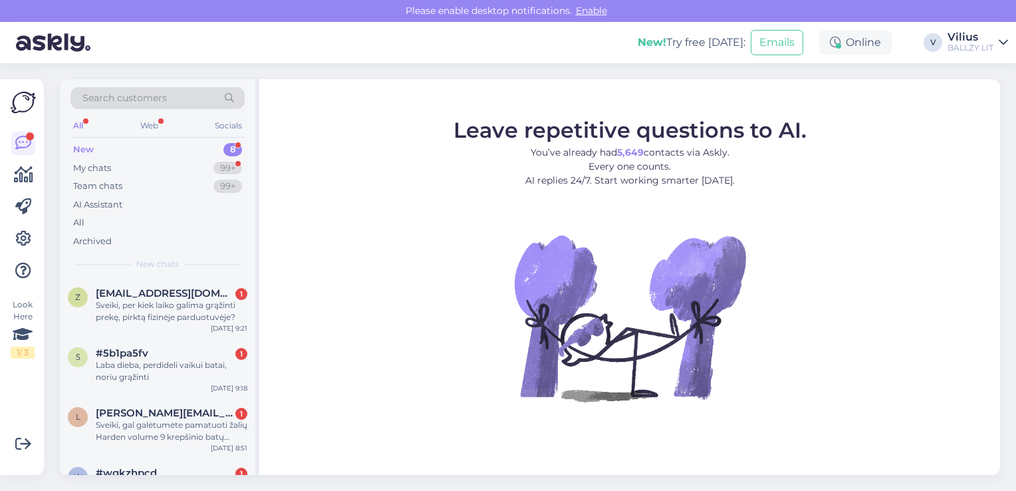 The width and height of the screenshot is (1016, 491). What do you see at coordinates (78, 297) in the screenshot?
I see `span: z` at bounding box center [78, 297].